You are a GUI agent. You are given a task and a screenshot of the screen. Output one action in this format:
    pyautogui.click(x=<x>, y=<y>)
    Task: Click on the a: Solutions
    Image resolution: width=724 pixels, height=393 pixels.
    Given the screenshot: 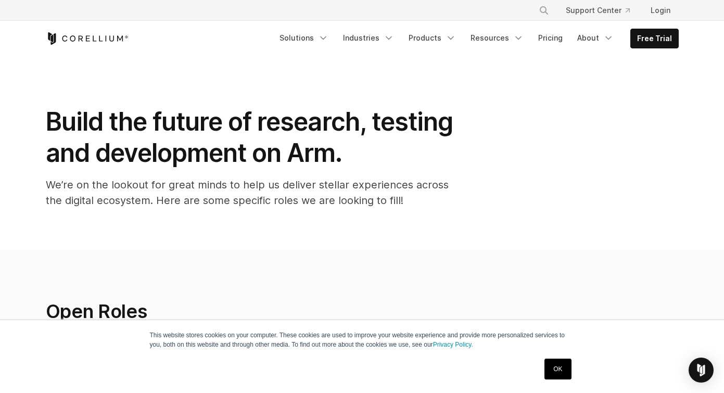 What is the action you would take?
    pyautogui.click(x=304, y=38)
    